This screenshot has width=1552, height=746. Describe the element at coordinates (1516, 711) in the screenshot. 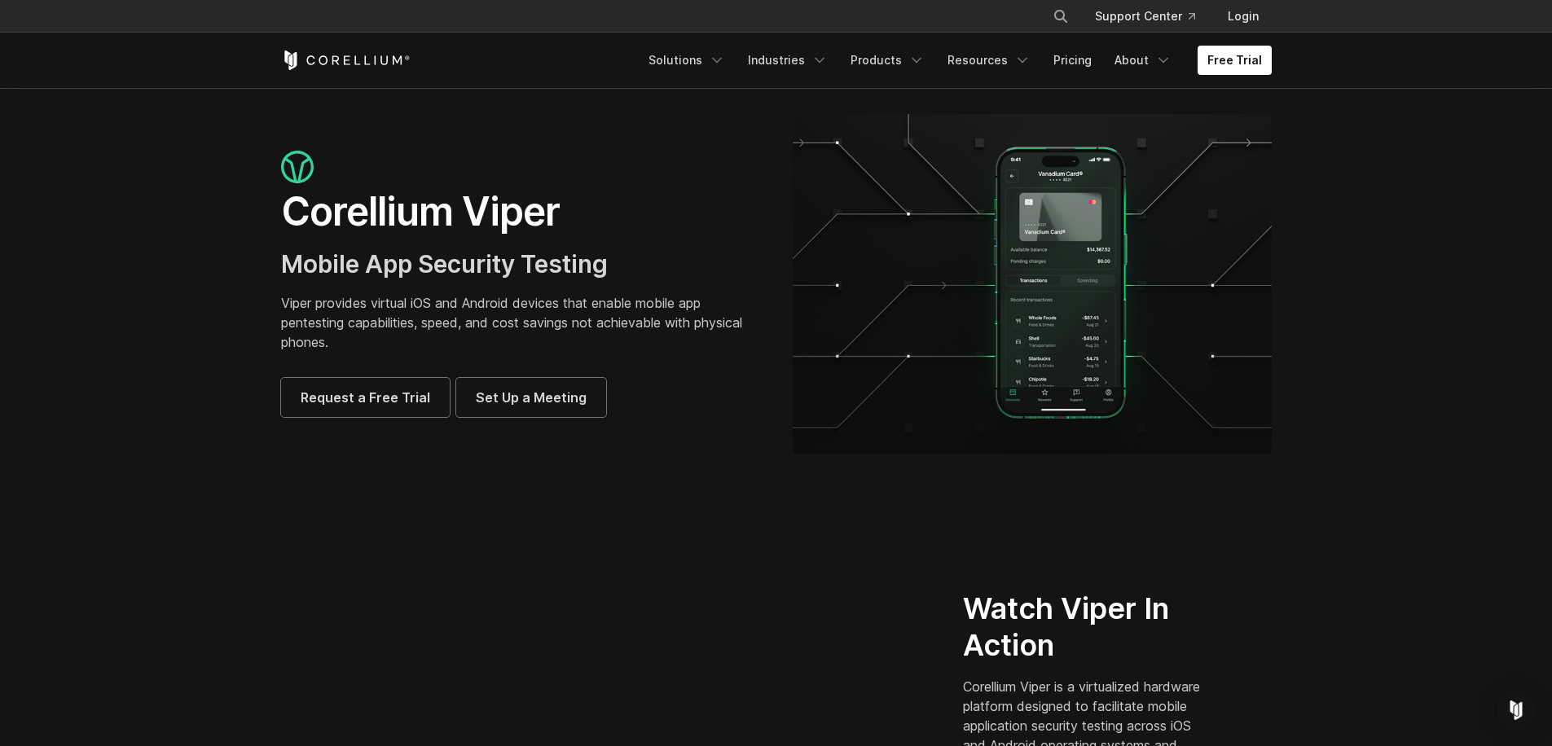

I see `div: Open Intercom Messenger` at that location.